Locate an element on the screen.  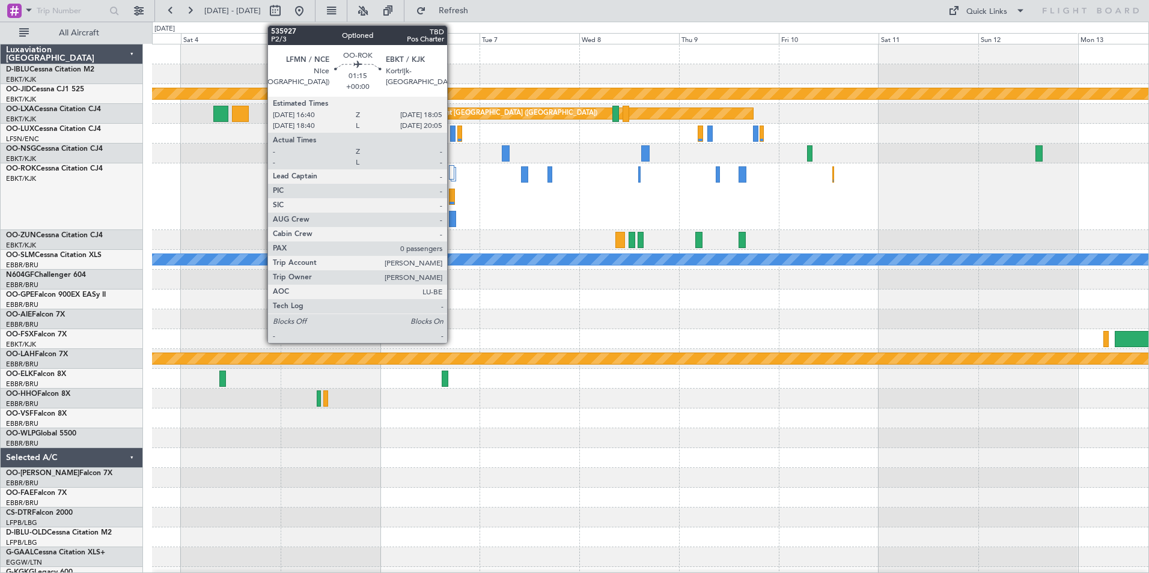
span: D-IBLU-OLD is located at coordinates (26, 533).